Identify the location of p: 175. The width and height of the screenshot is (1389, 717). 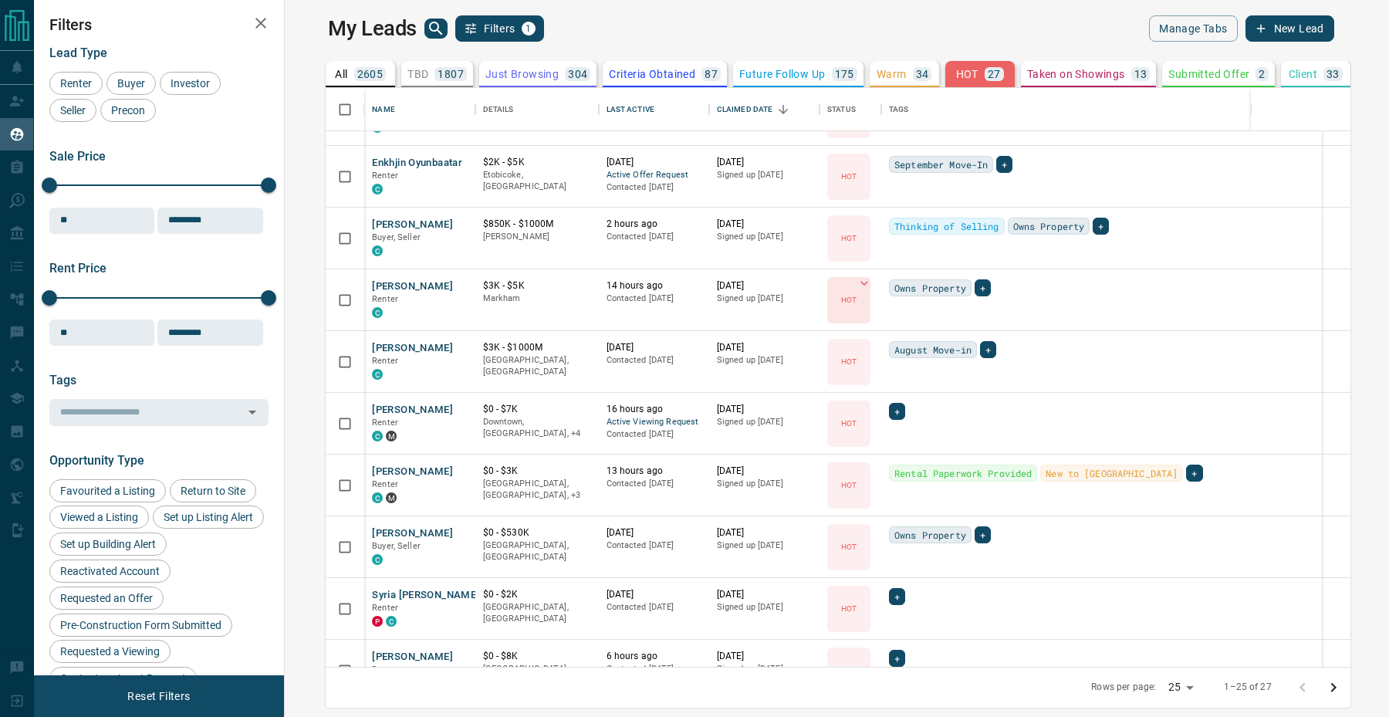
(844, 74).